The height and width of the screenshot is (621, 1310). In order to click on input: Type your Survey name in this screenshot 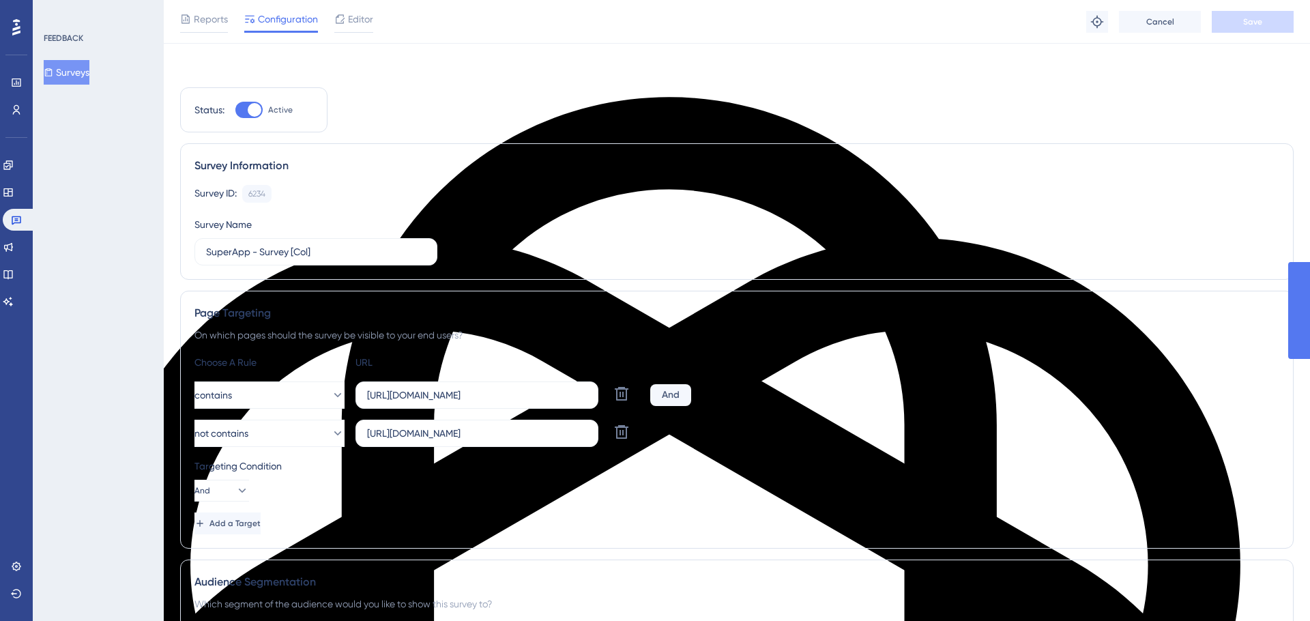, I will do `click(316, 252)`.